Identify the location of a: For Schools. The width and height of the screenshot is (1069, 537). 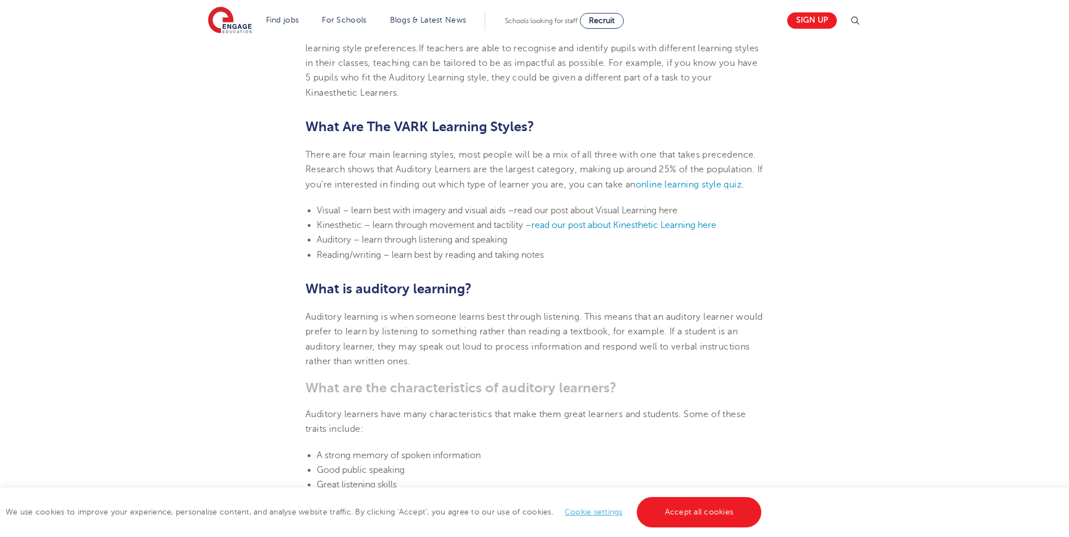
(344, 20).